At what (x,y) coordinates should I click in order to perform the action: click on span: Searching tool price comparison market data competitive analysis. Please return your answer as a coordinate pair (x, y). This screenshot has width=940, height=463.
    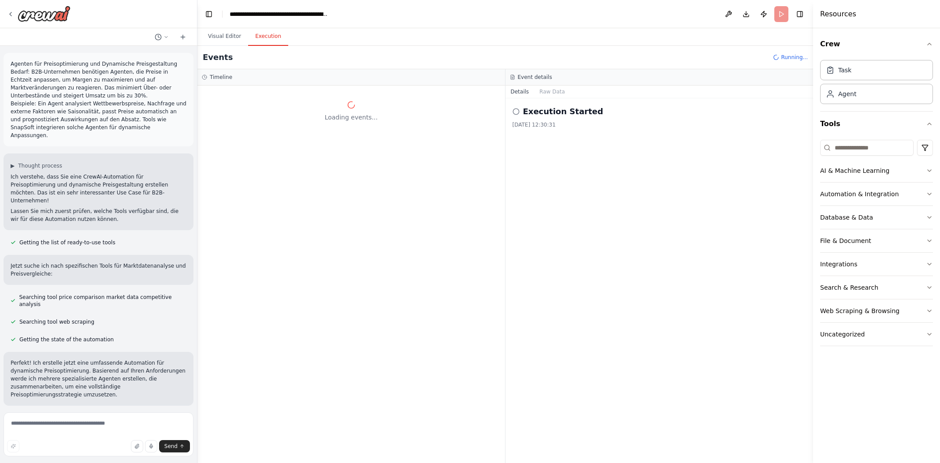
    Looking at the image, I should click on (103, 301).